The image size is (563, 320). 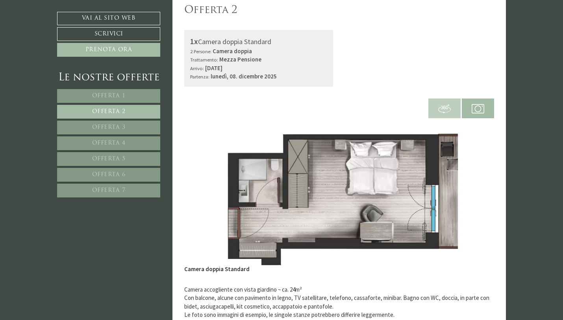 What do you see at coordinates (232, 51) in the screenshot?
I see `b: Camera doppia` at bounding box center [232, 51].